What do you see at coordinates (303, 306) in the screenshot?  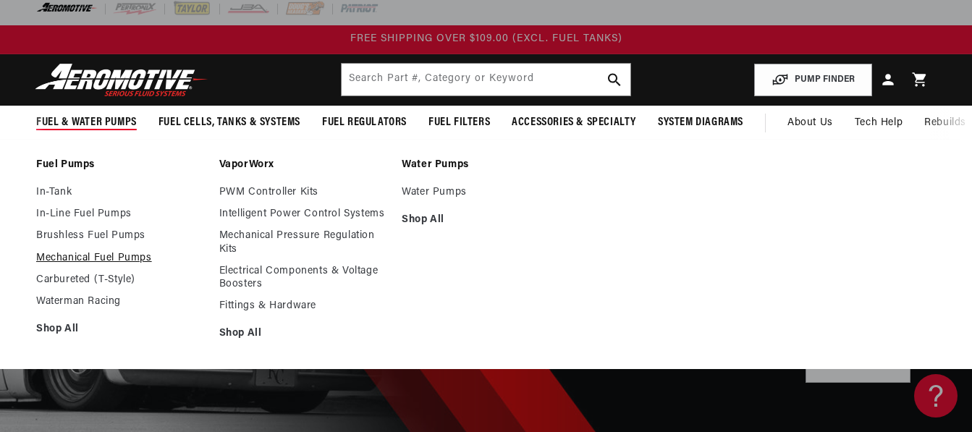 I see `a: Fittings & Hardware` at bounding box center [303, 306].